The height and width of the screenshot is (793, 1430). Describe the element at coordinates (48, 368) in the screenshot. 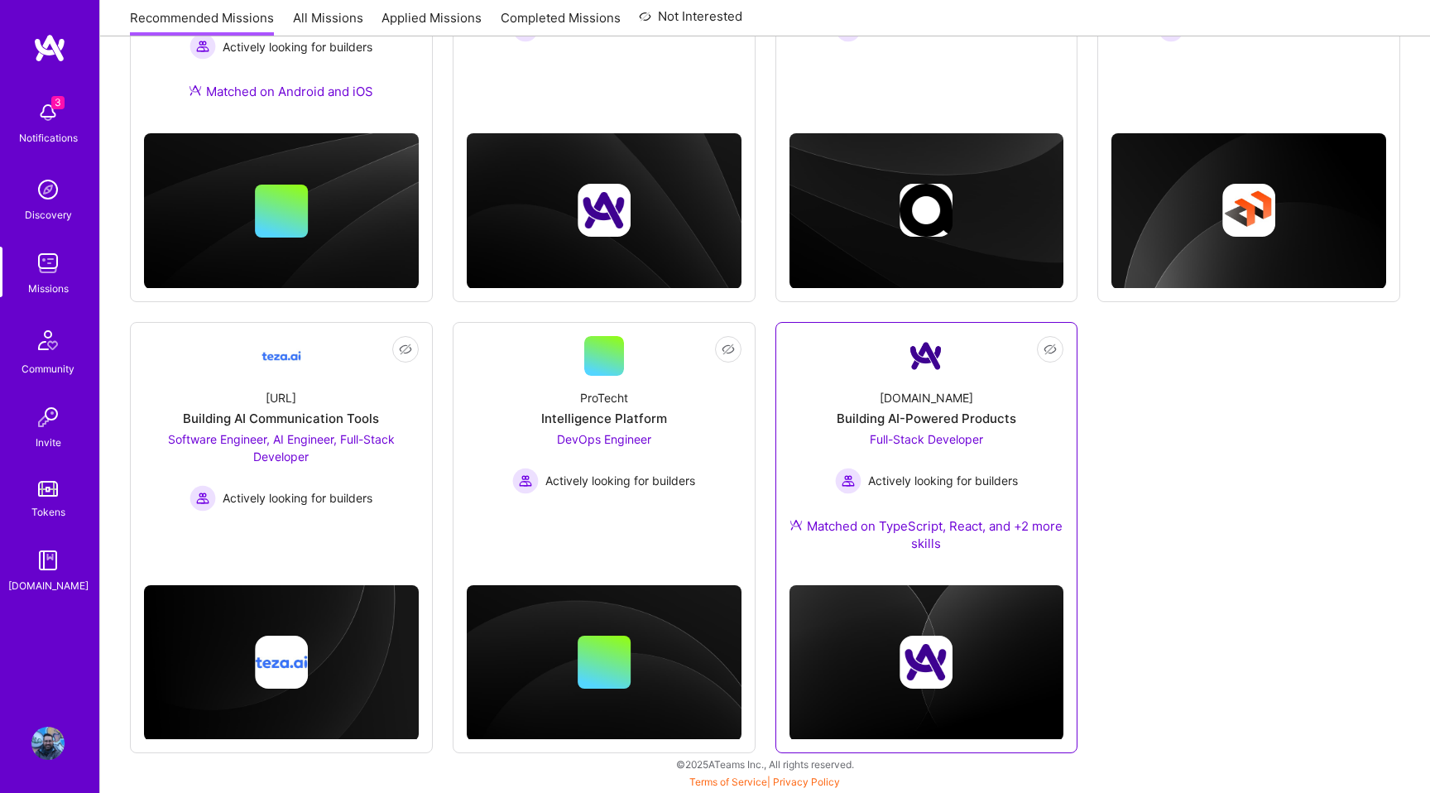

I see `div: Community` at that location.